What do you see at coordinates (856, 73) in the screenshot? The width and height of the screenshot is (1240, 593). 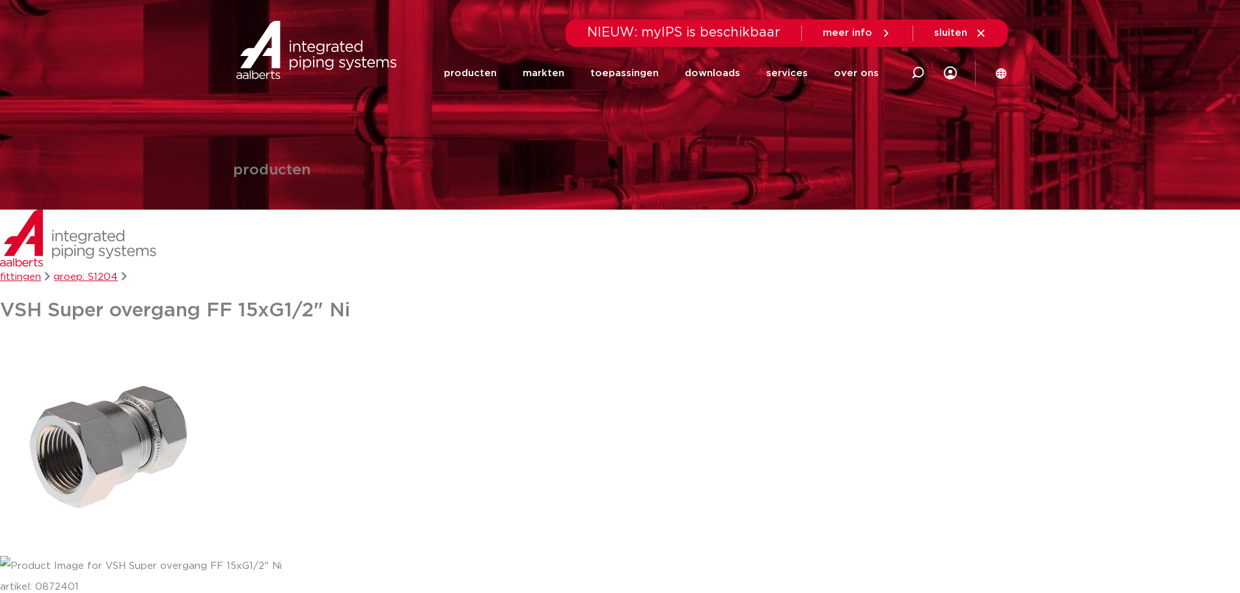 I see `a: over ons` at bounding box center [856, 73].